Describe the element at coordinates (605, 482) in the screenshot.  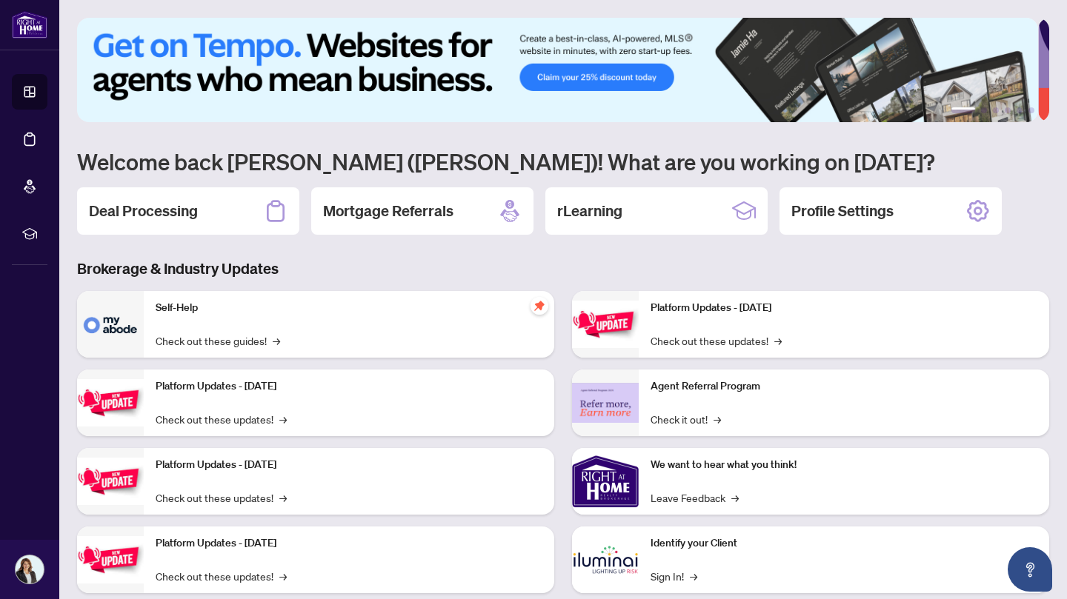
I see `img: We want to hear what you think!` at that location.